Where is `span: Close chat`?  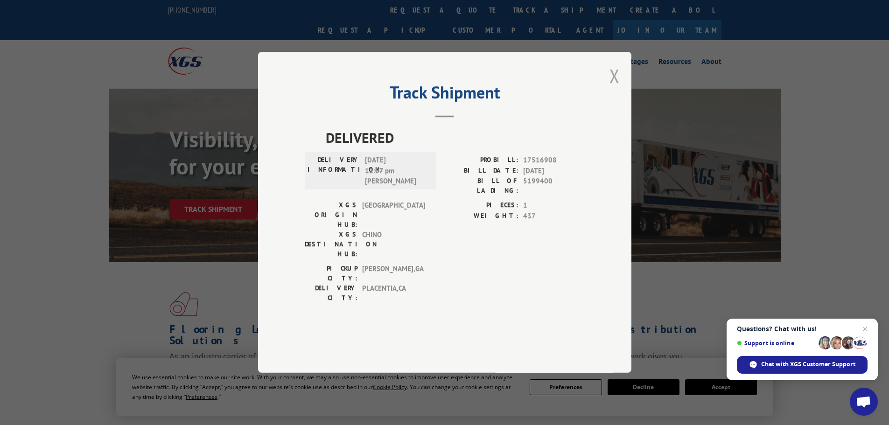
span: Close chat is located at coordinates (865, 329).